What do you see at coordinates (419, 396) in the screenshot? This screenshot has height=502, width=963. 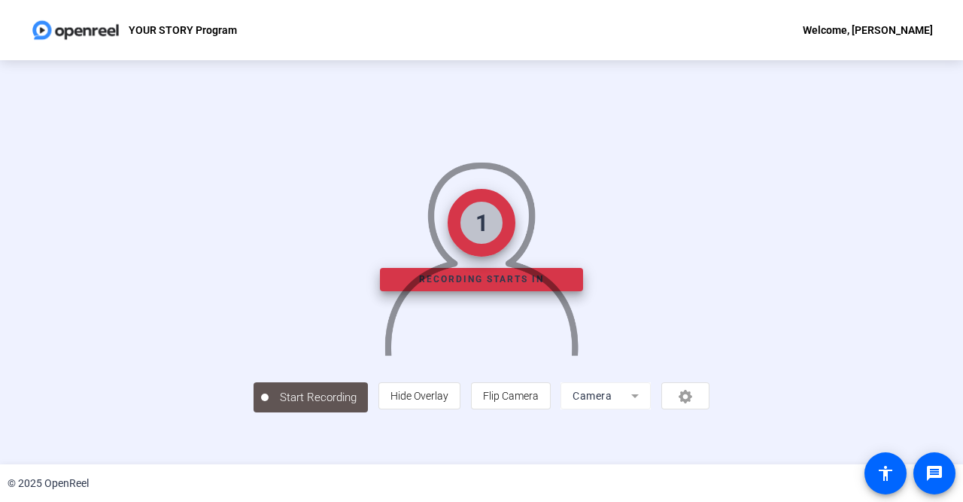 I see `button: Hide Overlay` at bounding box center [419, 396].